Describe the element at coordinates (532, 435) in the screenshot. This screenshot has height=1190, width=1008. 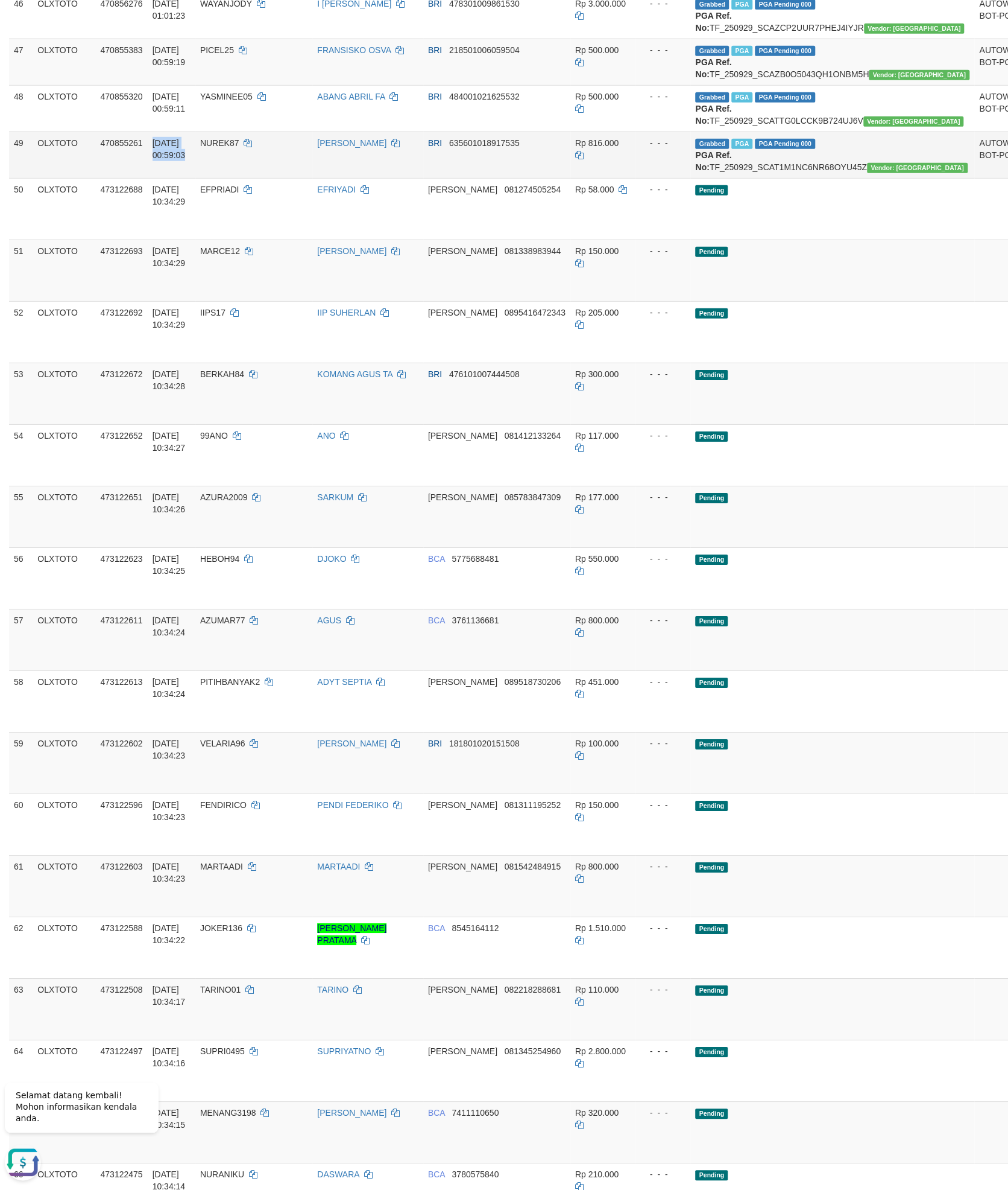
I see `span: Copy 081412133264 to clipboard` at that location.